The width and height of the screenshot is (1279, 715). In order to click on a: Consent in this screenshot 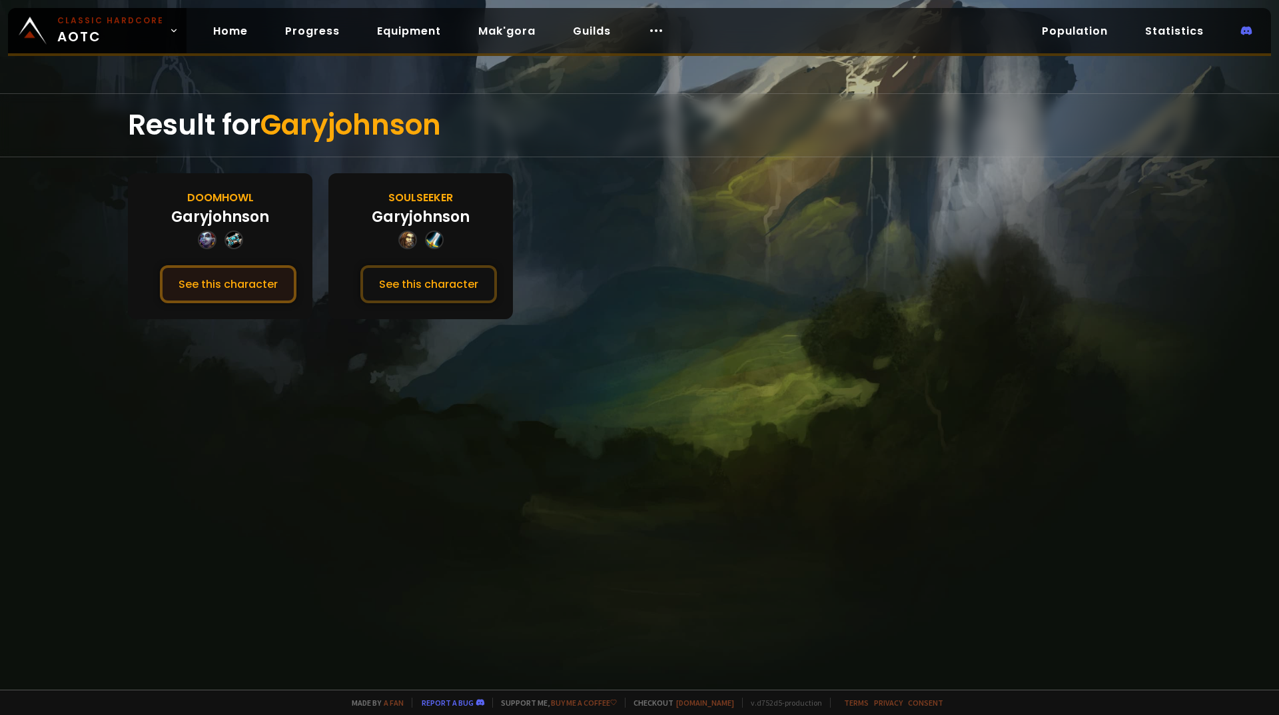, I will do `click(925, 702)`.